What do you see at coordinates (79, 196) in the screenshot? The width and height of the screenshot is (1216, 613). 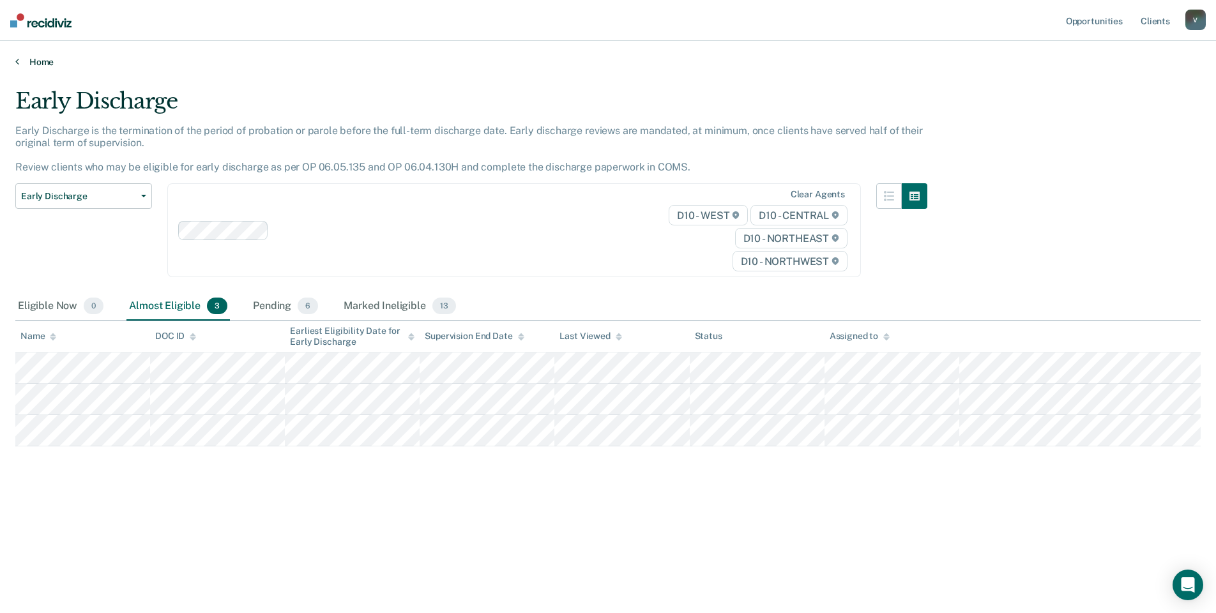 I see `span: Early Discharge` at bounding box center [79, 196].